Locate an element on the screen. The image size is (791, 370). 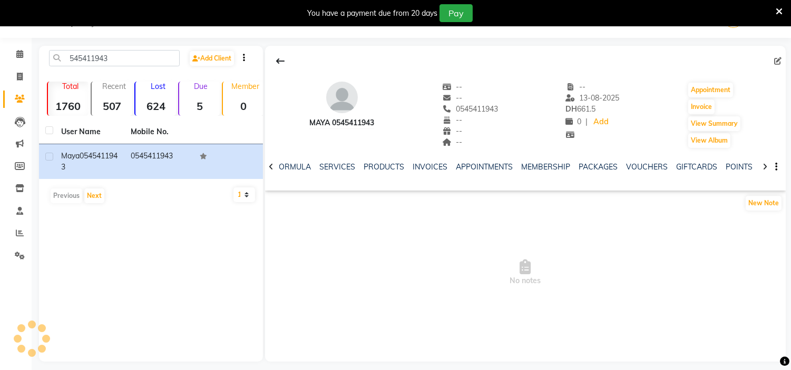
button: View Summary is located at coordinates (714, 124).